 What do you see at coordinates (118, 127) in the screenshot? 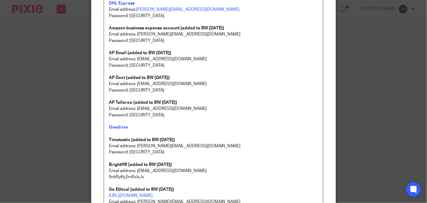
I see `strong: Onedrive` at bounding box center [118, 127].